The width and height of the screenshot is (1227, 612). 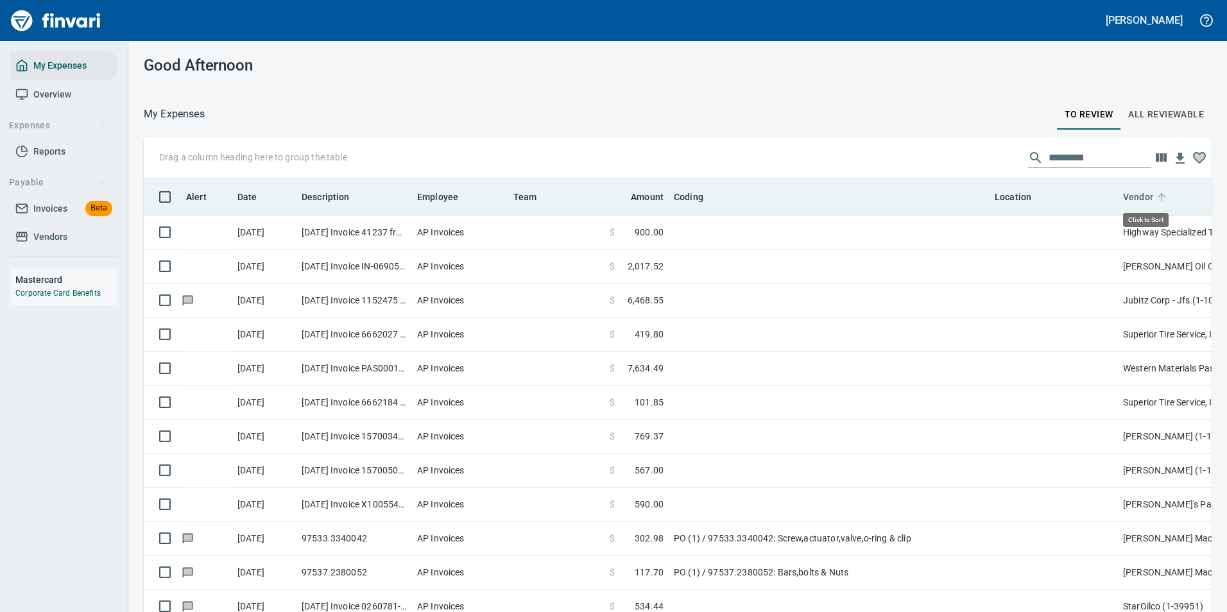 What do you see at coordinates (66, 280) in the screenshot?
I see `h6: Mastercard` at bounding box center [66, 280].